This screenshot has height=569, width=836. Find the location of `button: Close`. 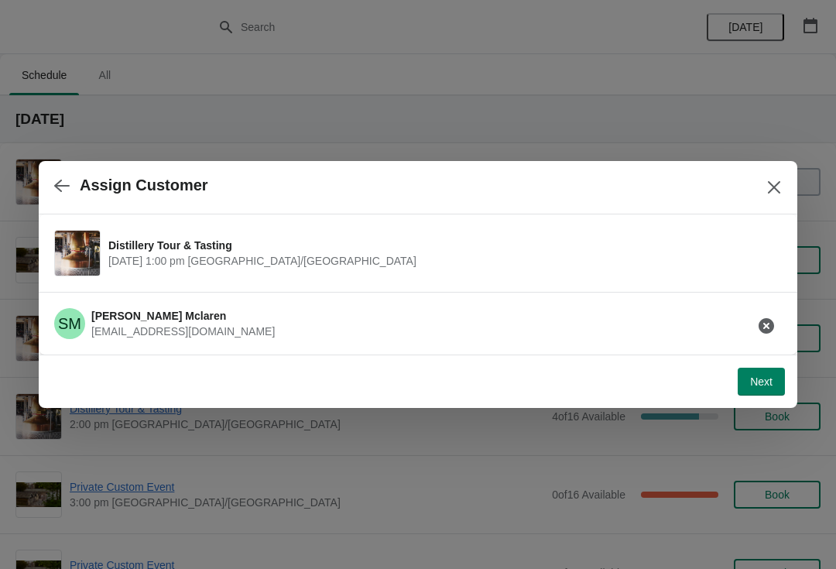

button: Close is located at coordinates (774, 187).